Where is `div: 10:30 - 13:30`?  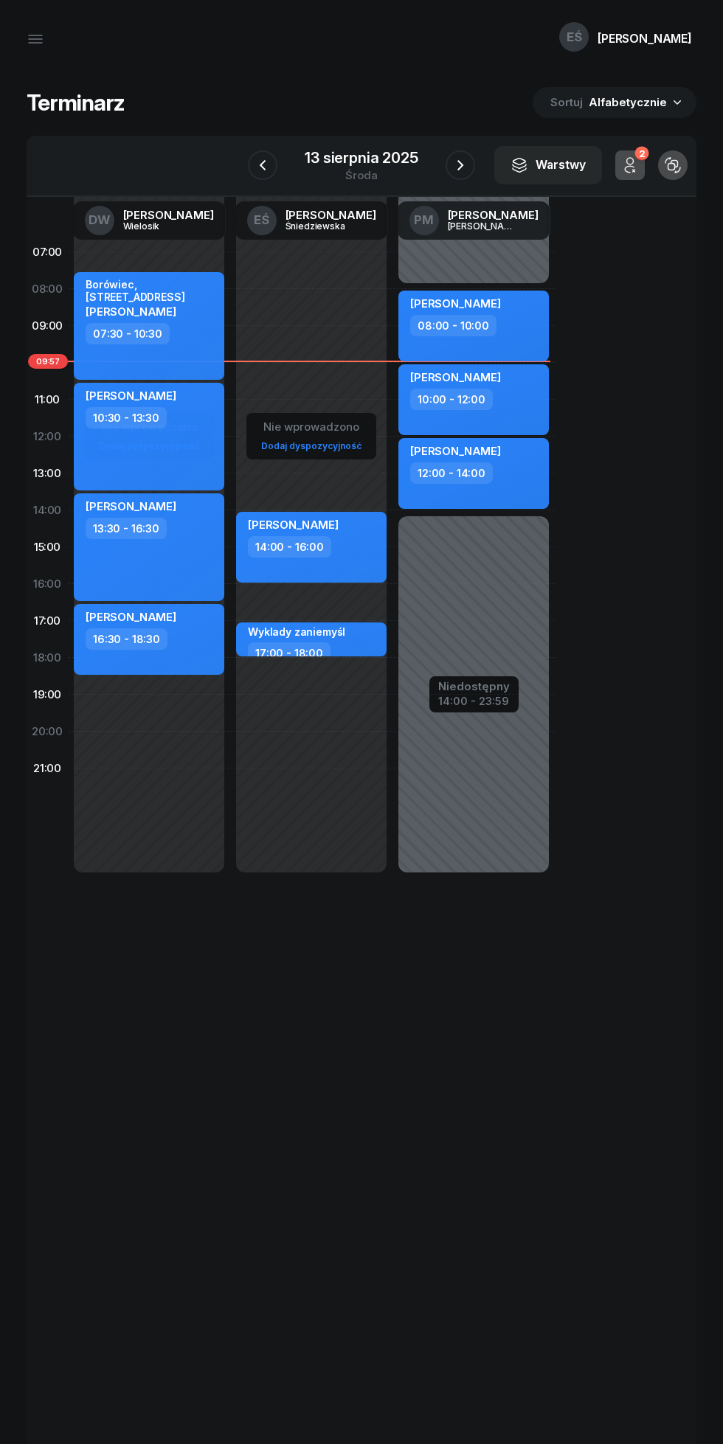 div: 10:30 - 13:30 is located at coordinates (126, 418).